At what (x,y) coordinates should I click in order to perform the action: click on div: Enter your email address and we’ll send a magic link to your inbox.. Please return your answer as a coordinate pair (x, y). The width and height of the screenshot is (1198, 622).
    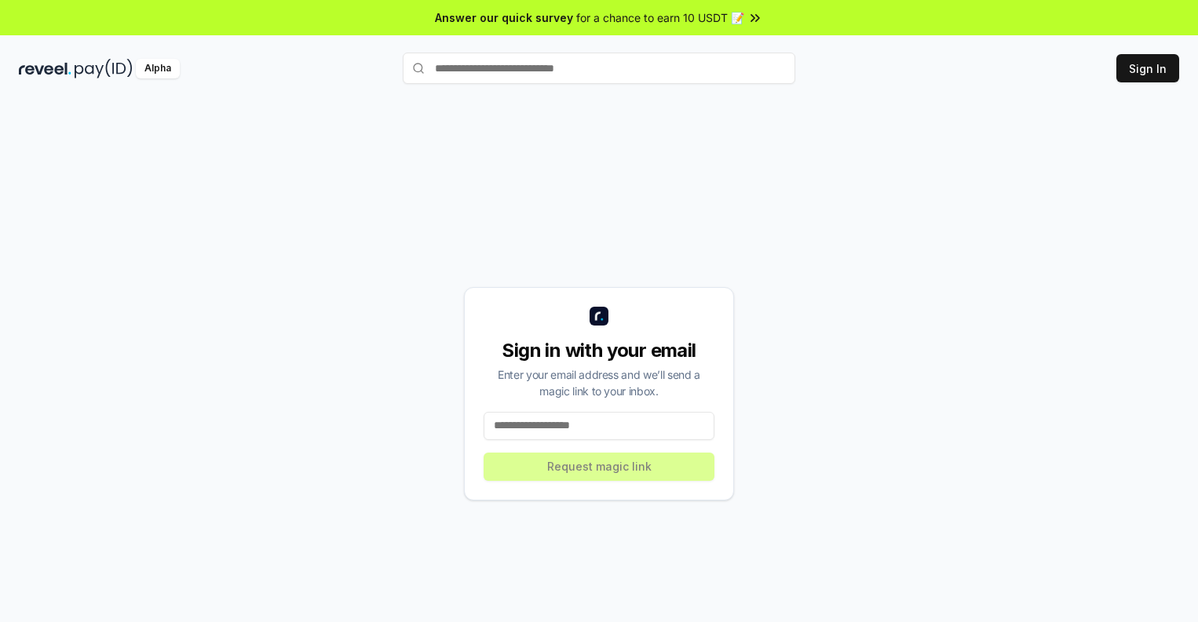
    Looking at the image, I should click on (599, 383).